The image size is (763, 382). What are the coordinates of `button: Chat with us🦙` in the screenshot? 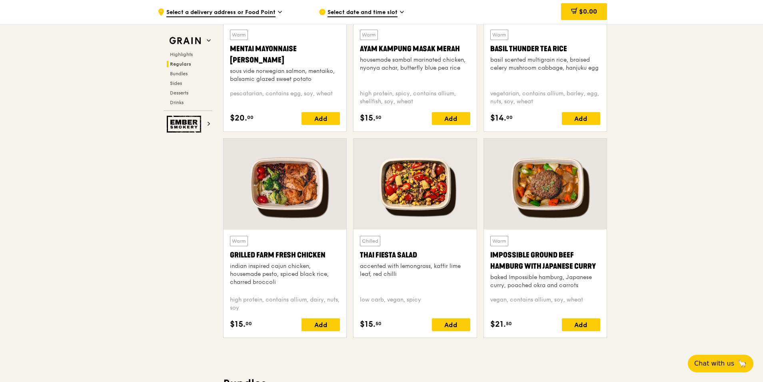 It's located at (721, 363).